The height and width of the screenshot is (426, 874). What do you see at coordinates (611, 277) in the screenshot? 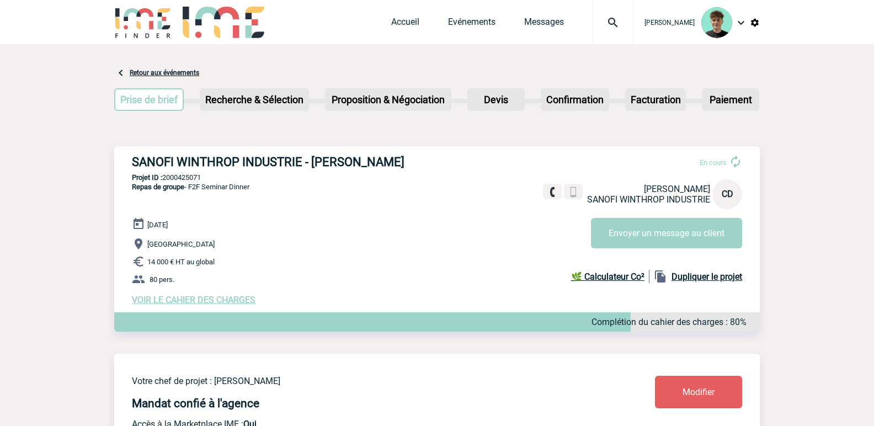
I see `a: 🌿 Calculateur Co²` at bounding box center [611, 277].